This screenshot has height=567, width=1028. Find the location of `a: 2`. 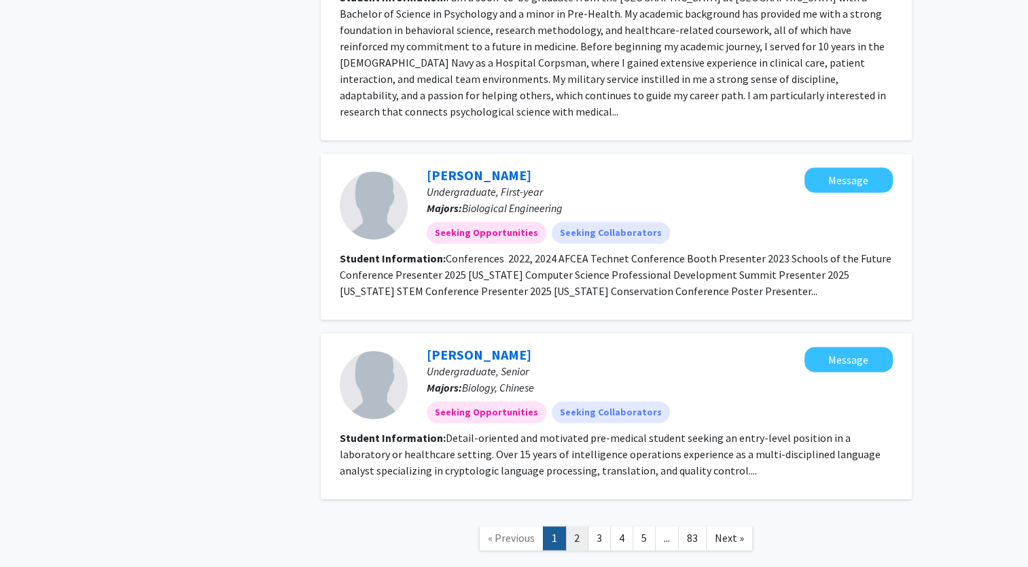

a: 2 is located at coordinates (577, 537).